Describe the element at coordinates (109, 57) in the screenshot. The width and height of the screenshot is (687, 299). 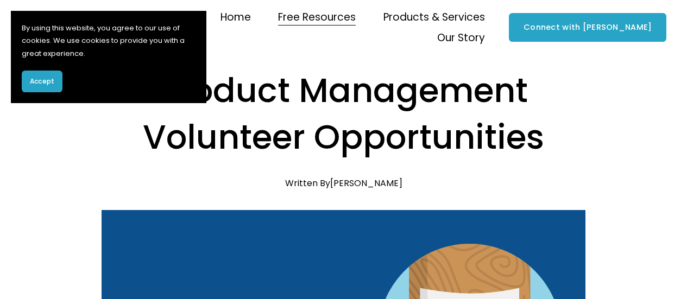
I see `section: Cookie banner` at that location.